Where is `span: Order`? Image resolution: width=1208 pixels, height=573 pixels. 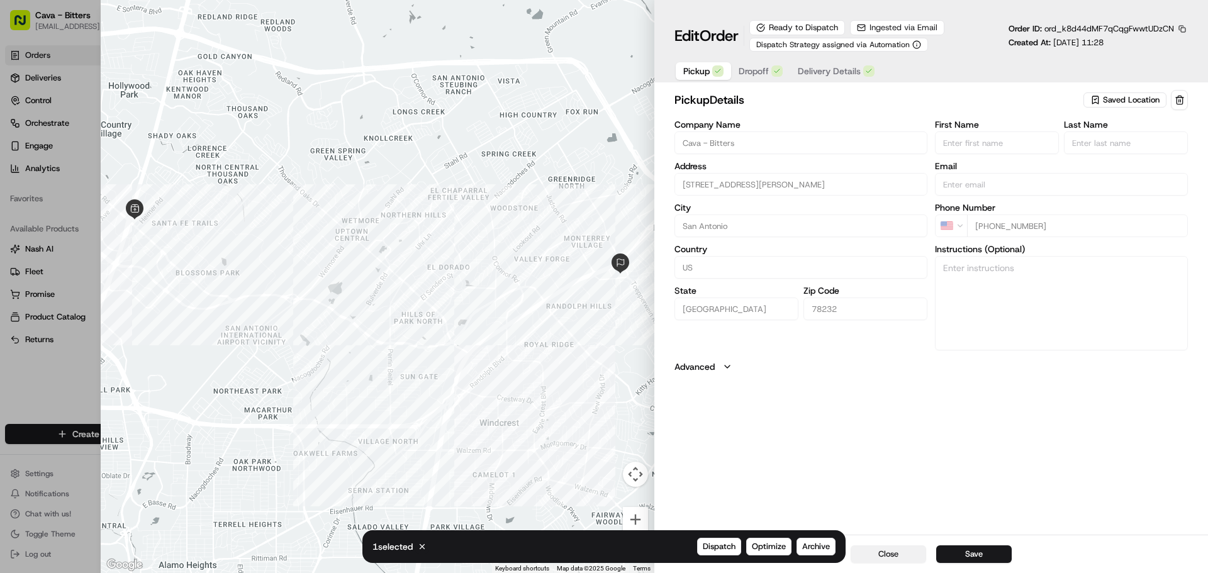
span: Order is located at coordinates (719, 36).